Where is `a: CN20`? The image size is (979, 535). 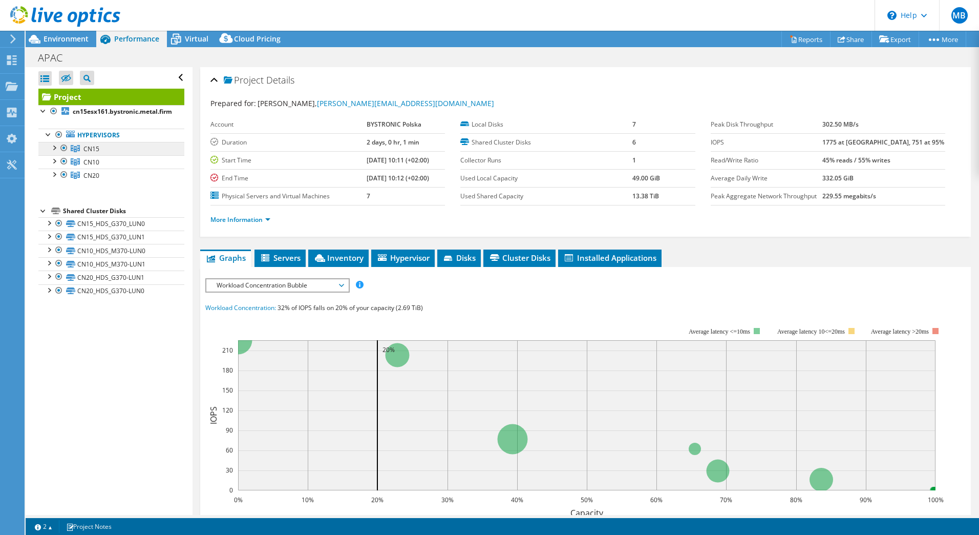
a: CN20 is located at coordinates (111, 175).